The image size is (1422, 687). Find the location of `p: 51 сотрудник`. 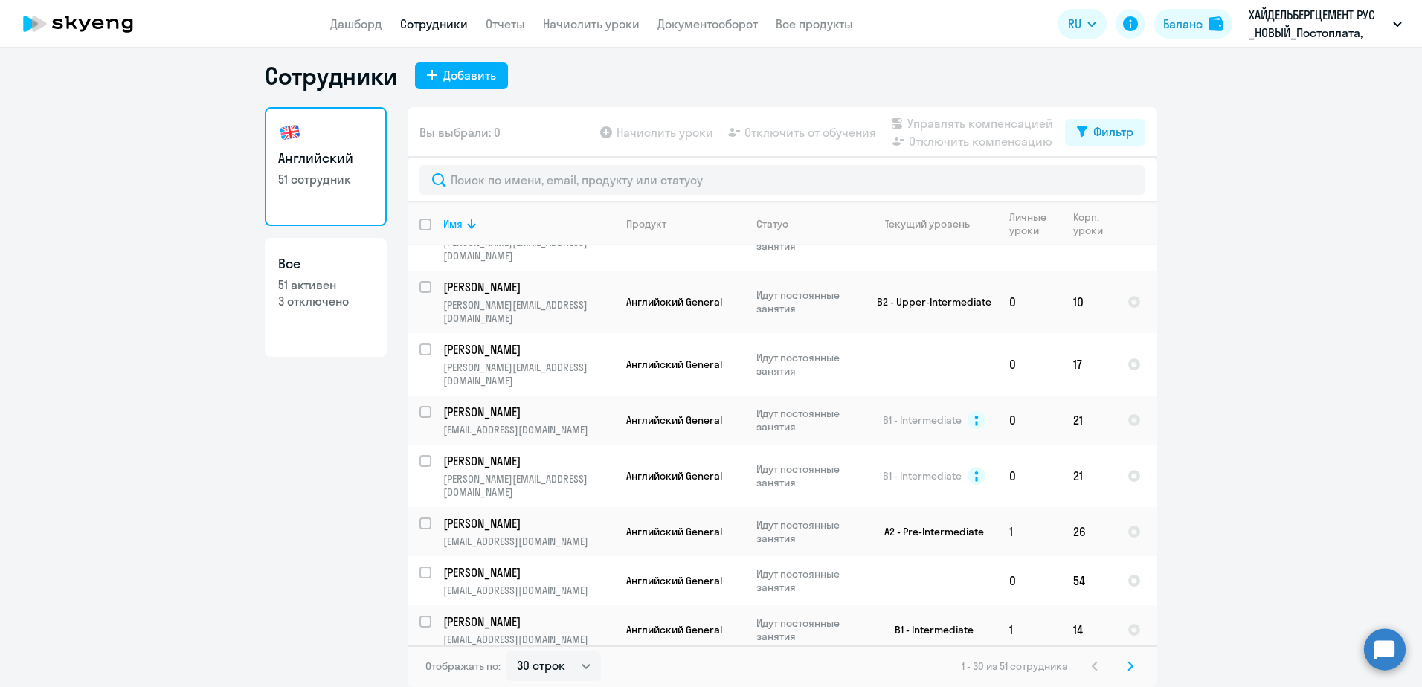

p: 51 сотрудник is located at coordinates (326, 179).